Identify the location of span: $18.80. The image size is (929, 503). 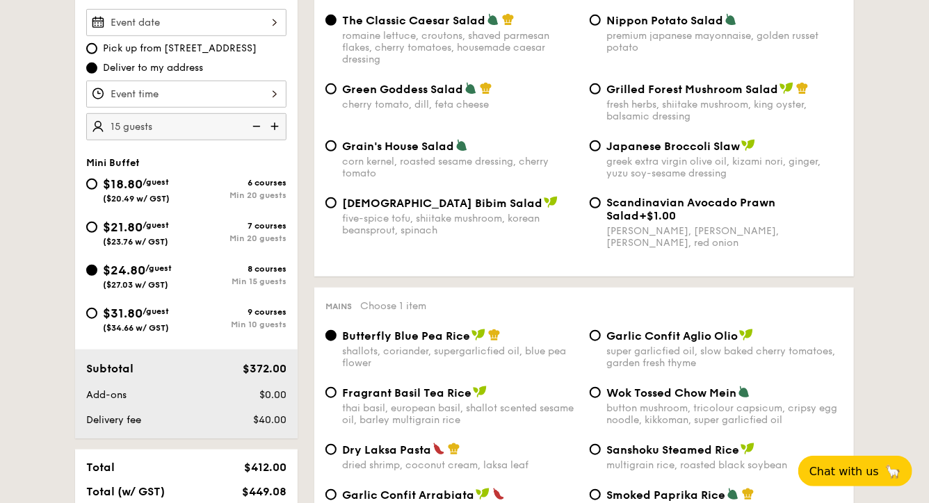
(122, 184).